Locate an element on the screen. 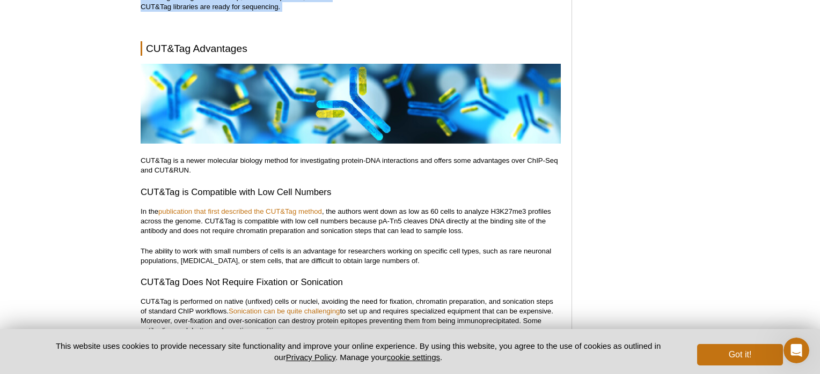  a: Privacy Policy is located at coordinates (311, 357).